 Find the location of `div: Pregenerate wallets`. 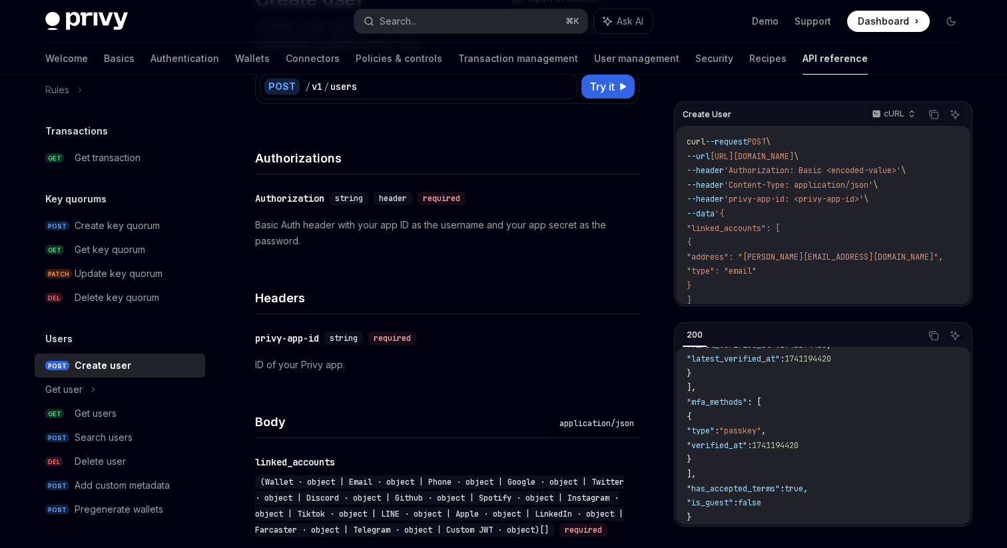

div: Pregenerate wallets is located at coordinates (119, 510).